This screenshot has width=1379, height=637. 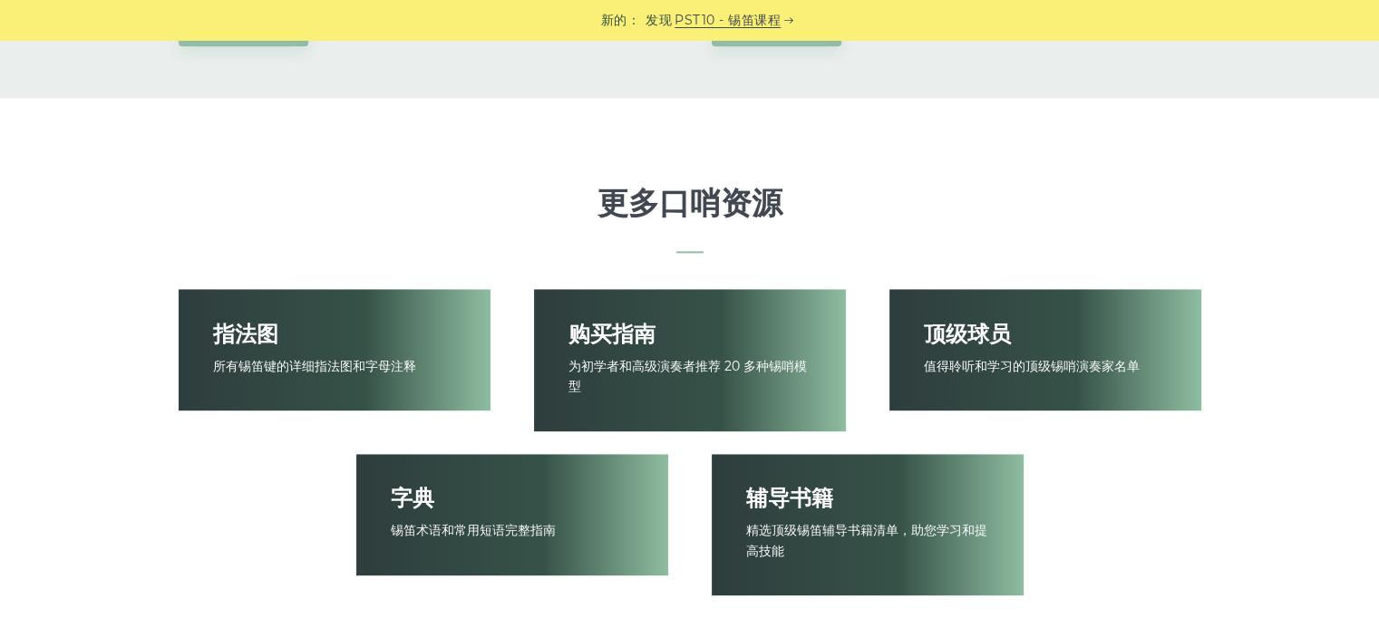 I want to click on font: 新的：, so click(x=621, y=20).